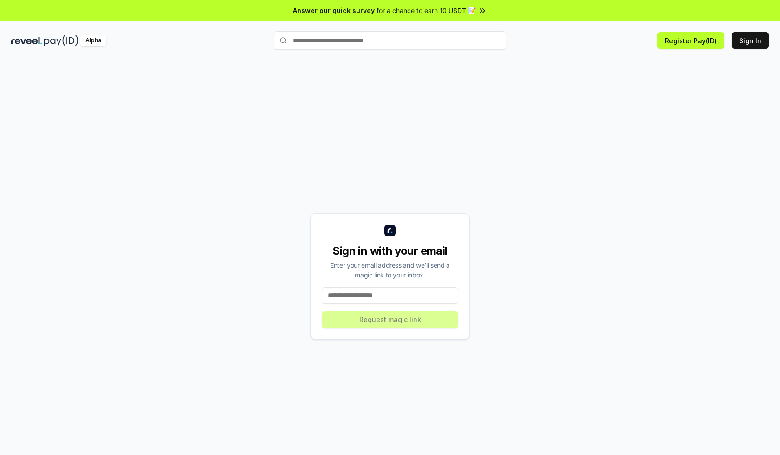 The height and width of the screenshot is (455, 780). What do you see at coordinates (334, 10) in the screenshot?
I see `span: Answer our quick survey` at bounding box center [334, 10].